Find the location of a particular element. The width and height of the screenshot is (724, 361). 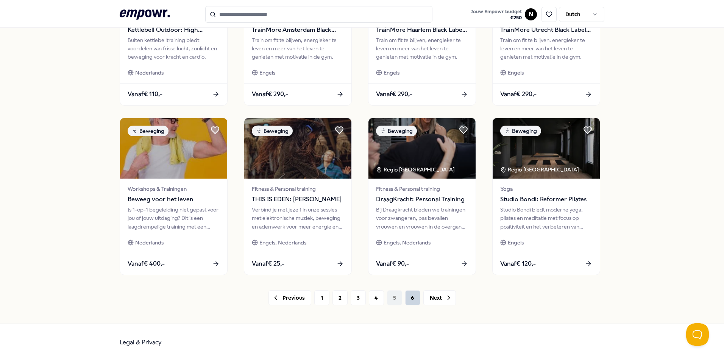

div: Is 1-op-1 begeleiding niet gepast voor jou of jouw uitdaging? Dit is een laagdrempelige training ... is located at coordinates (173, 218).